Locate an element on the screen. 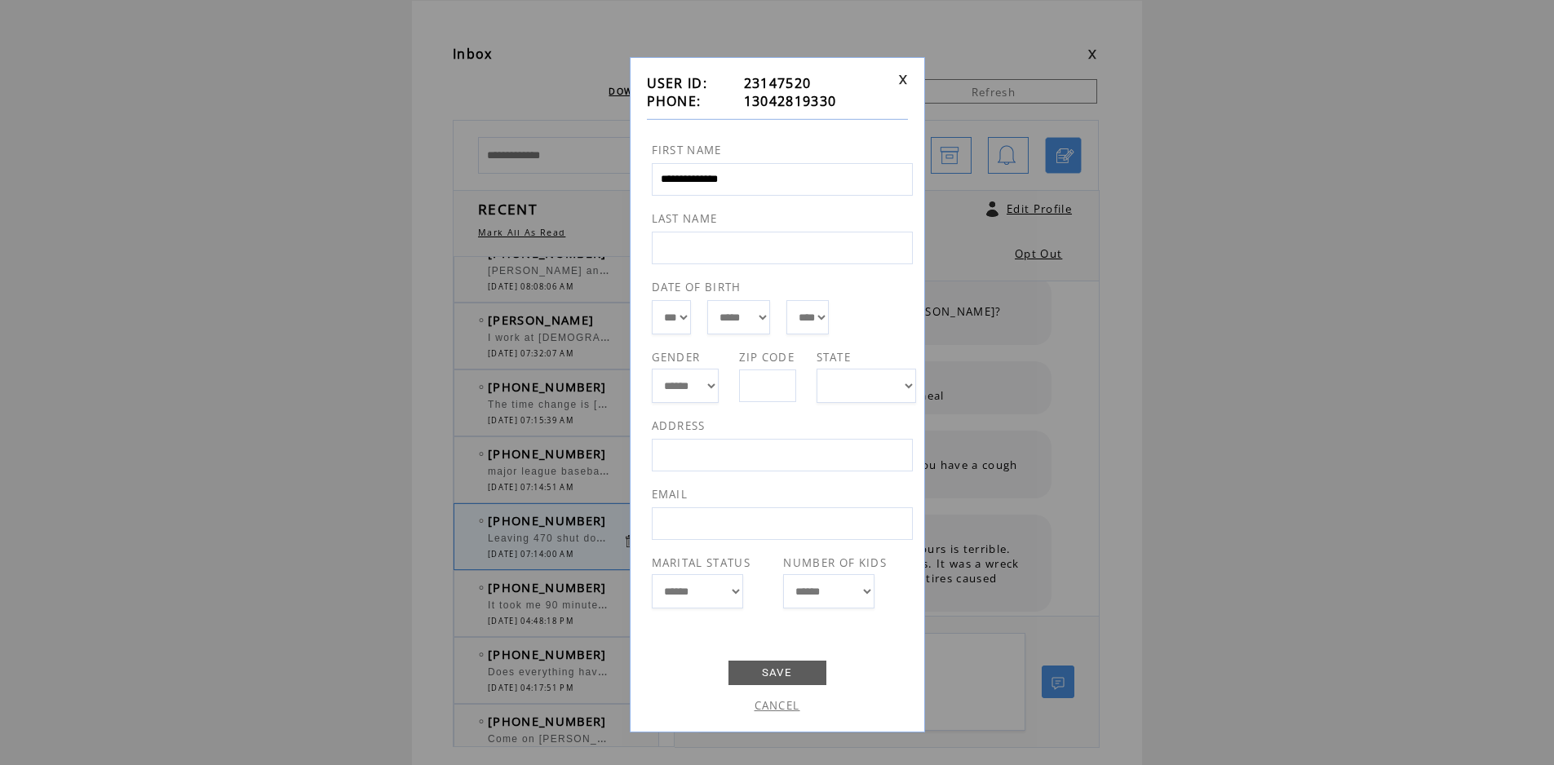  span: NUMBER OF KIDS is located at coordinates (834, 563).